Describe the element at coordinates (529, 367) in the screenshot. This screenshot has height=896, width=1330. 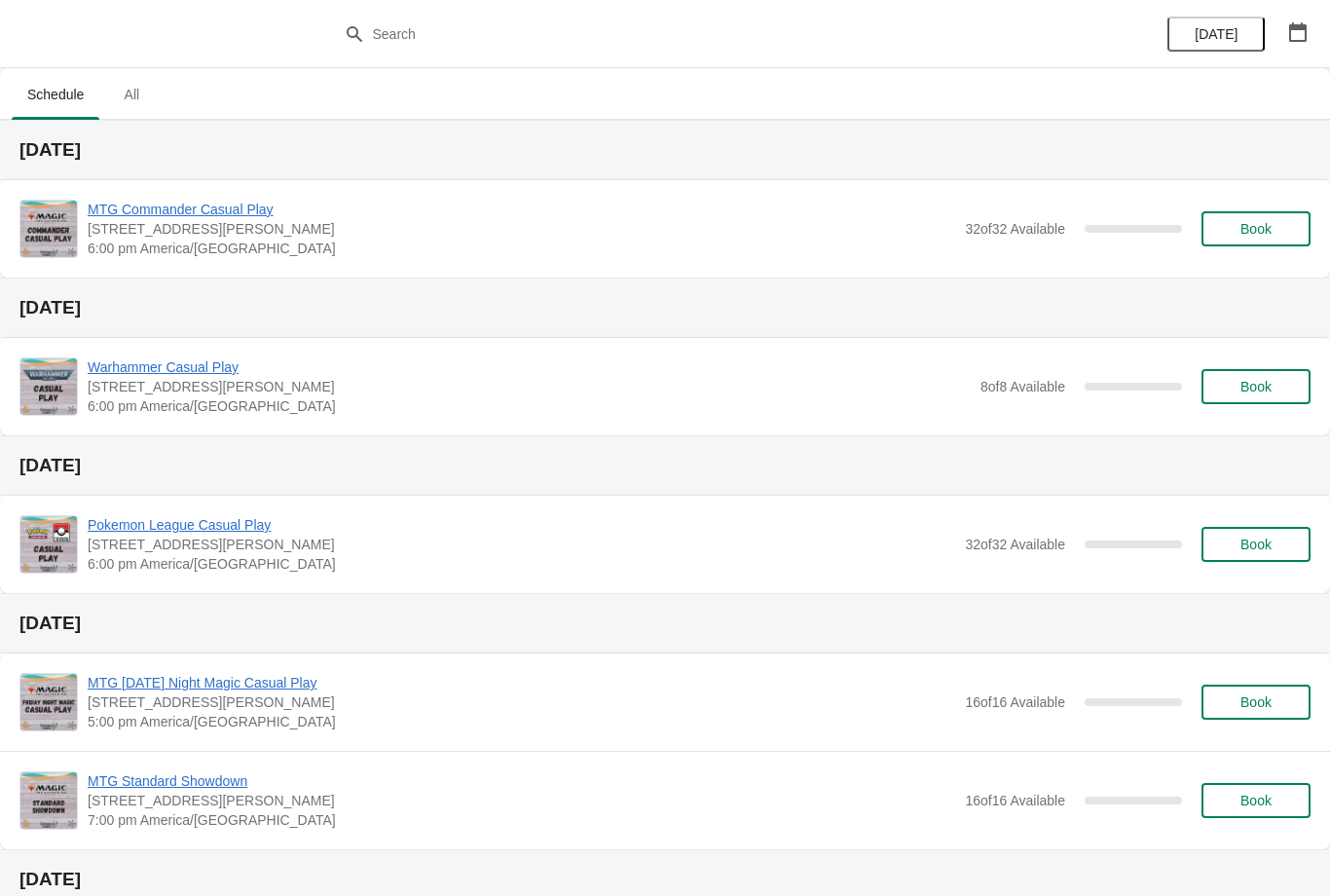
I see `span: Warhammer Casual Play` at that location.